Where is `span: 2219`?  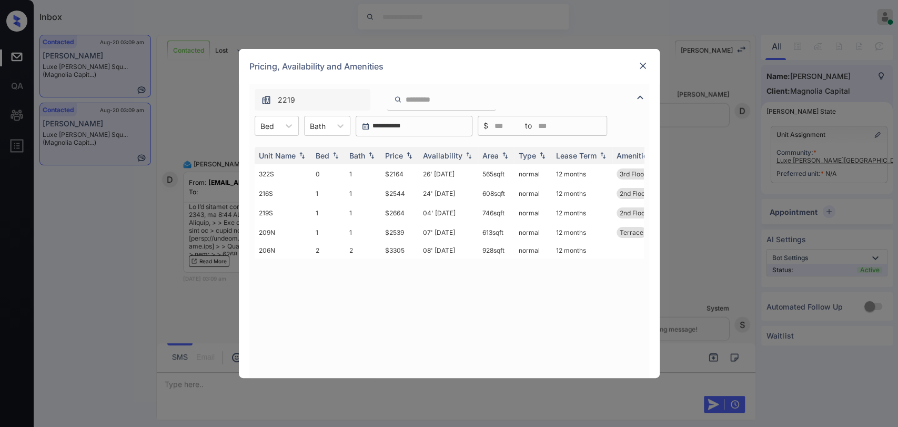 span: 2219 is located at coordinates (286, 100).